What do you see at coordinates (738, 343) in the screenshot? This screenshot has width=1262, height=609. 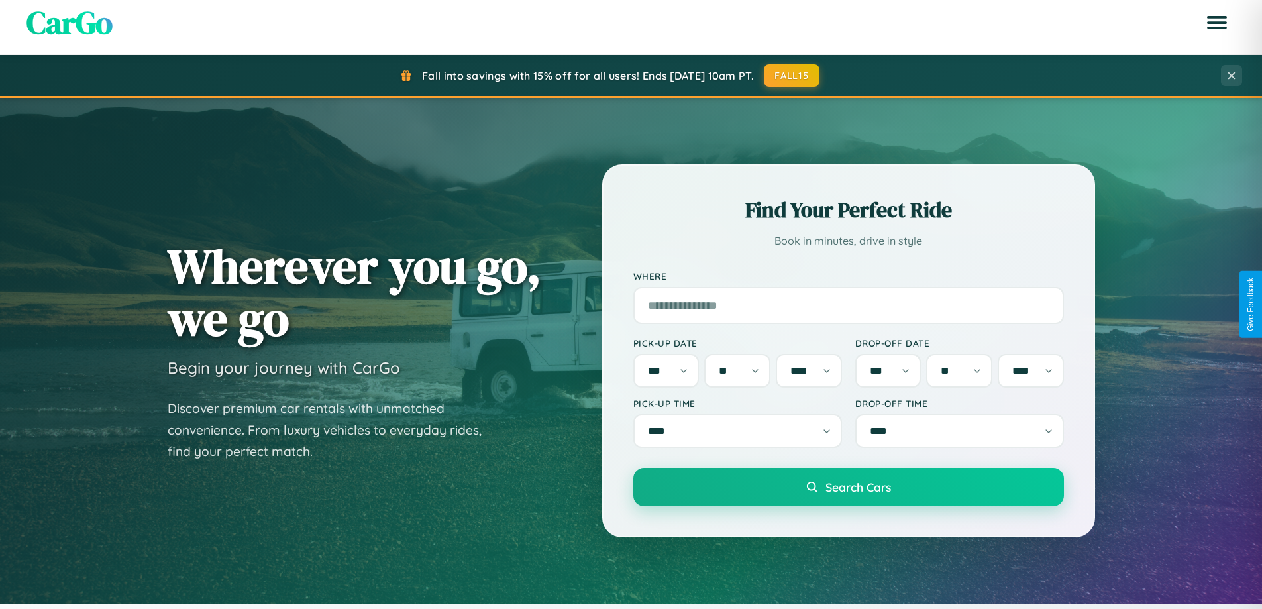 I see `label: Pick-up Date` at bounding box center [738, 343].